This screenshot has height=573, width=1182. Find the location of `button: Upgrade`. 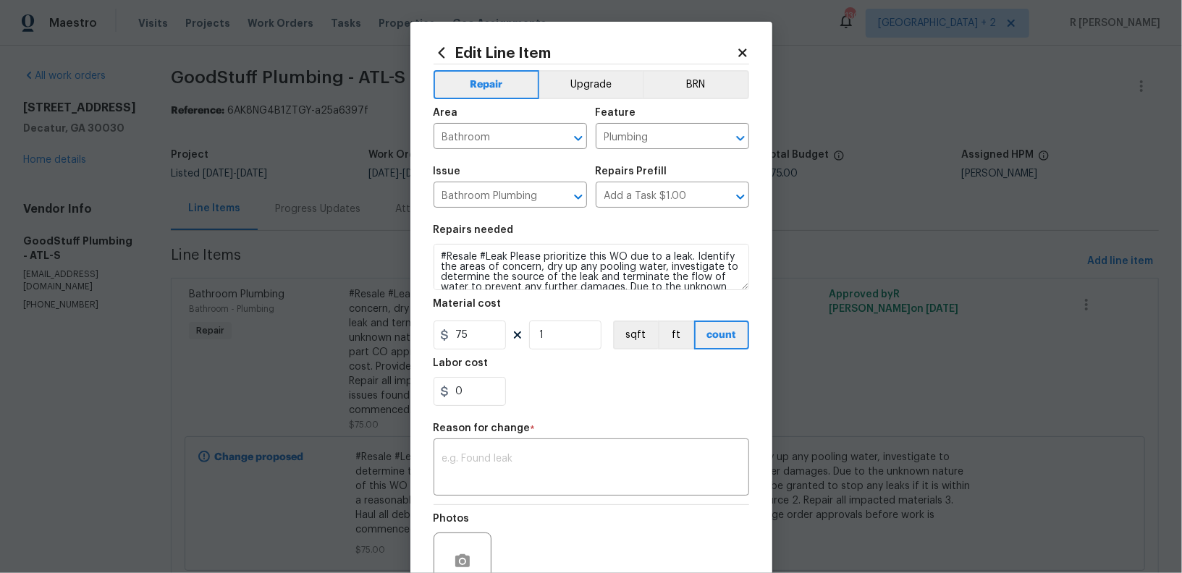

button: Upgrade is located at coordinates (591, 85).